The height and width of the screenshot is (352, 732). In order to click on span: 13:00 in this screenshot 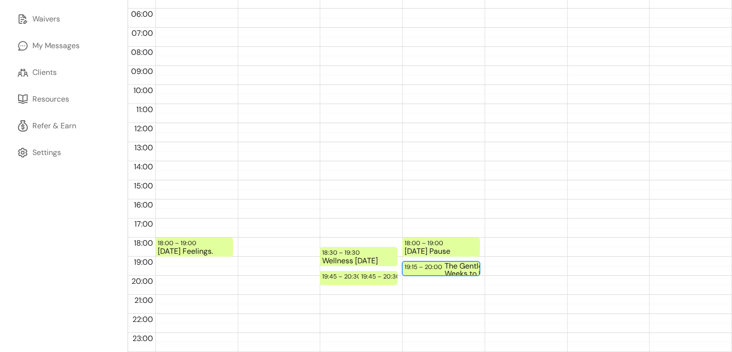, I will do `click(143, 147)`.